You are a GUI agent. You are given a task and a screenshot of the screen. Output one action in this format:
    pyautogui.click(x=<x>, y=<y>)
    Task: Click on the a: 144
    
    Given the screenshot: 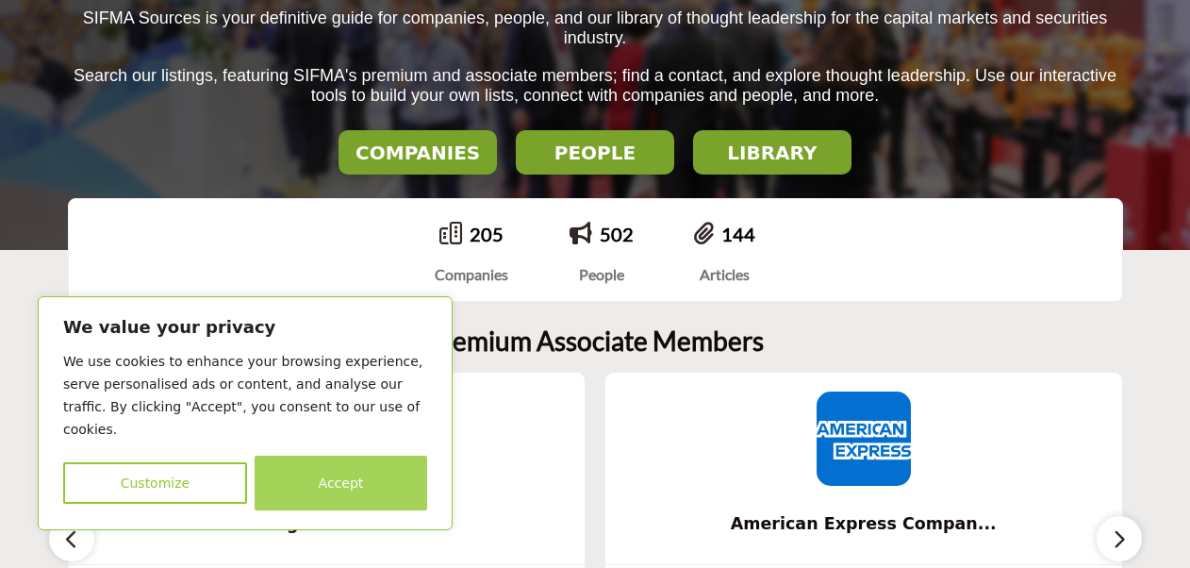 What is the action you would take?
    pyautogui.click(x=738, y=234)
    